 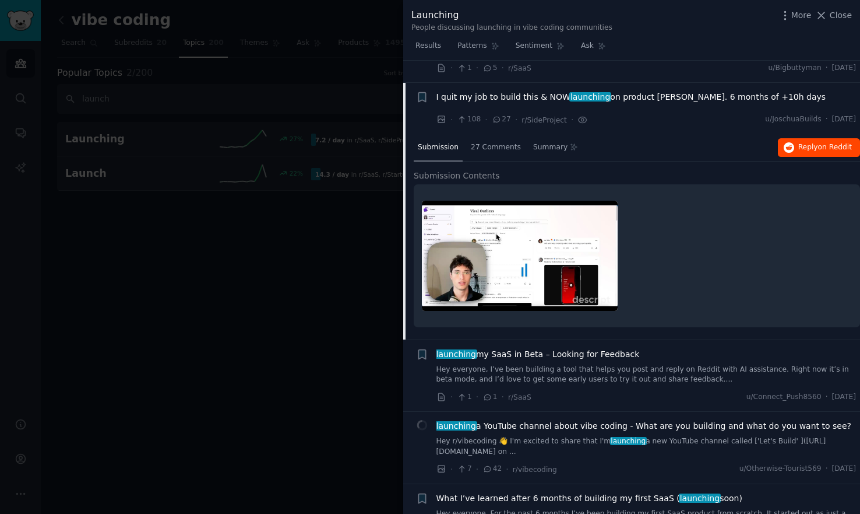 I want to click on span: 27, so click(x=501, y=120).